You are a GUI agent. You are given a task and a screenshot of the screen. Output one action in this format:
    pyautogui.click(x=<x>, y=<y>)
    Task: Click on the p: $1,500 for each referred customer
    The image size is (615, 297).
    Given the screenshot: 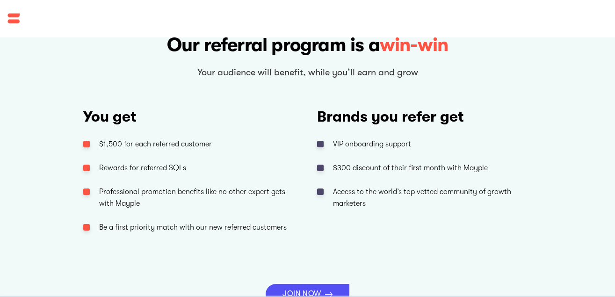 What is the action you would take?
    pyautogui.click(x=155, y=144)
    